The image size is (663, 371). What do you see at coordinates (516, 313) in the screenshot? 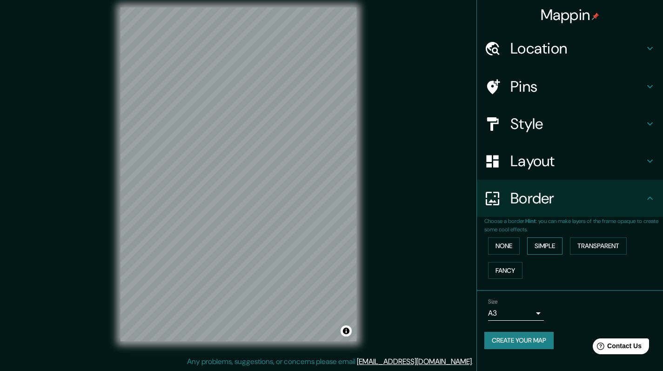
I see `div: A3` at bounding box center [516, 313].